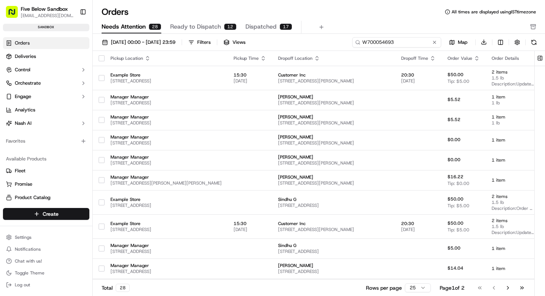  Describe the element at coordinates (46, 96) in the screenshot. I see `button: Engage` at that location.